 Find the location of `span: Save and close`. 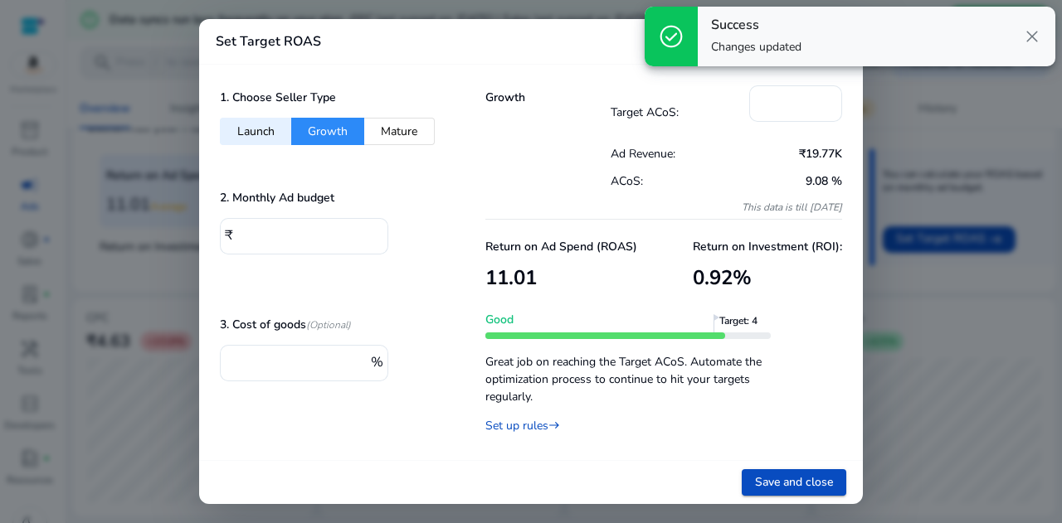

span: Save and close is located at coordinates (794, 482).